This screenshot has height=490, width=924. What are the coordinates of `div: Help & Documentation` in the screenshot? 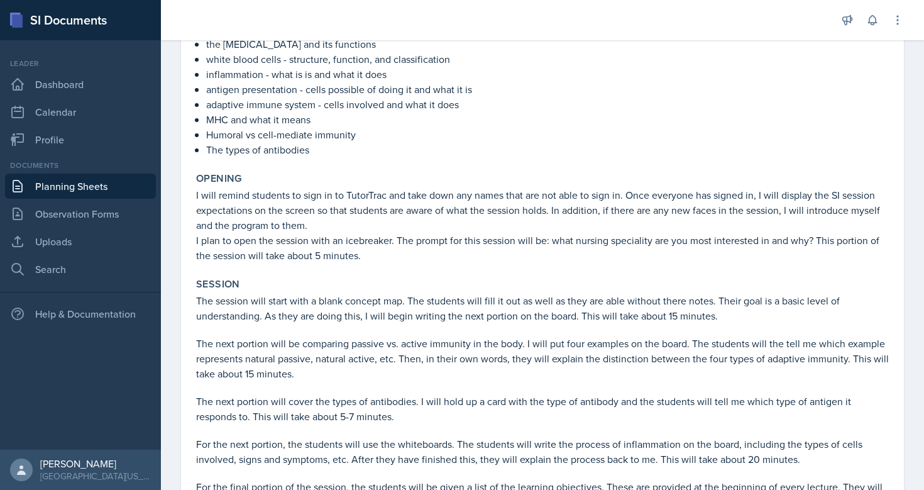 It's located at (80, 314).